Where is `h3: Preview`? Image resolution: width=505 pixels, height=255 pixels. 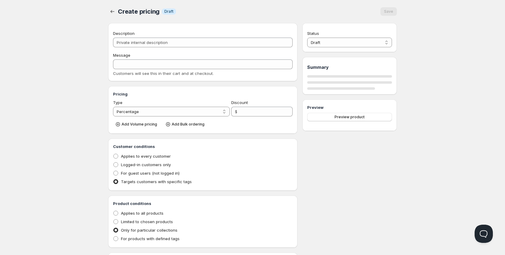
h3: Preview is located at coordinates (349, 107).